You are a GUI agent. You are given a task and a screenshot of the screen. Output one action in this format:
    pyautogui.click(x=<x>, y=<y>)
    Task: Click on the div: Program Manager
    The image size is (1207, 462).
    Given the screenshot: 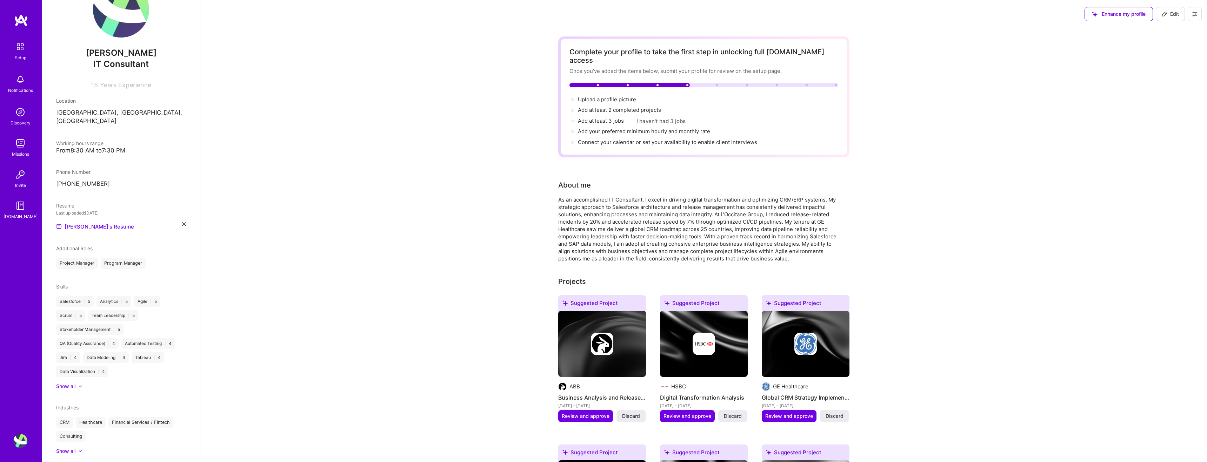 What is the action you would take?
    pyautogui.click(x=123, y=263)
    